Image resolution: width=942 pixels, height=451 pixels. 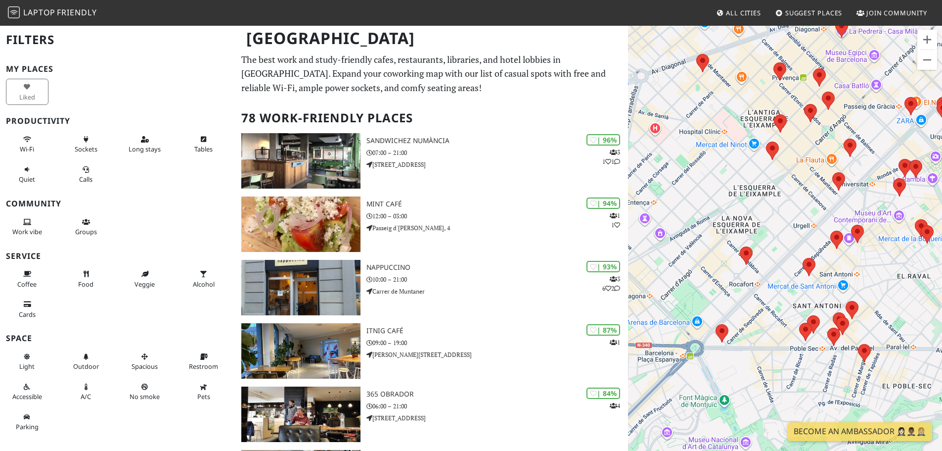 What do you see at coordinates (145, 361) in the screenshot?
I see `button: Spacious` at bounding box center [145, 361].